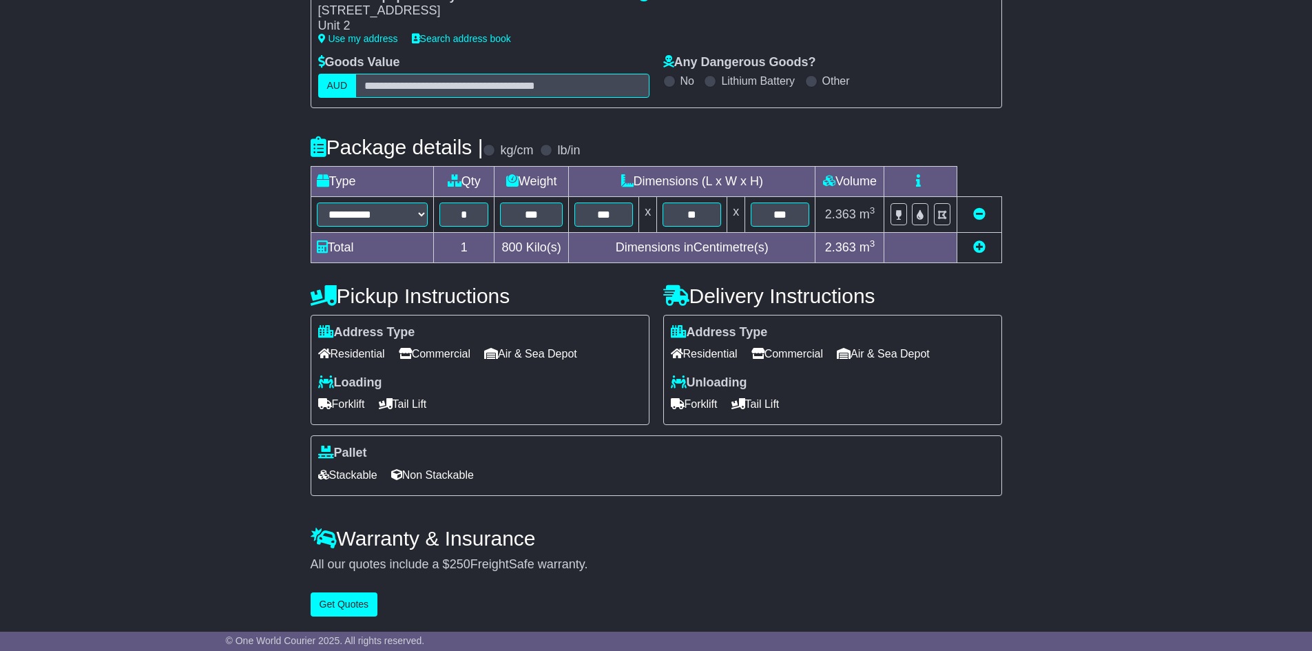 The height and width of the screenshot is (651, 1312). Describe the element at coordinates (692, 181) in the screenshot. I see `td: Dimensions (L x W x H)` at that location.